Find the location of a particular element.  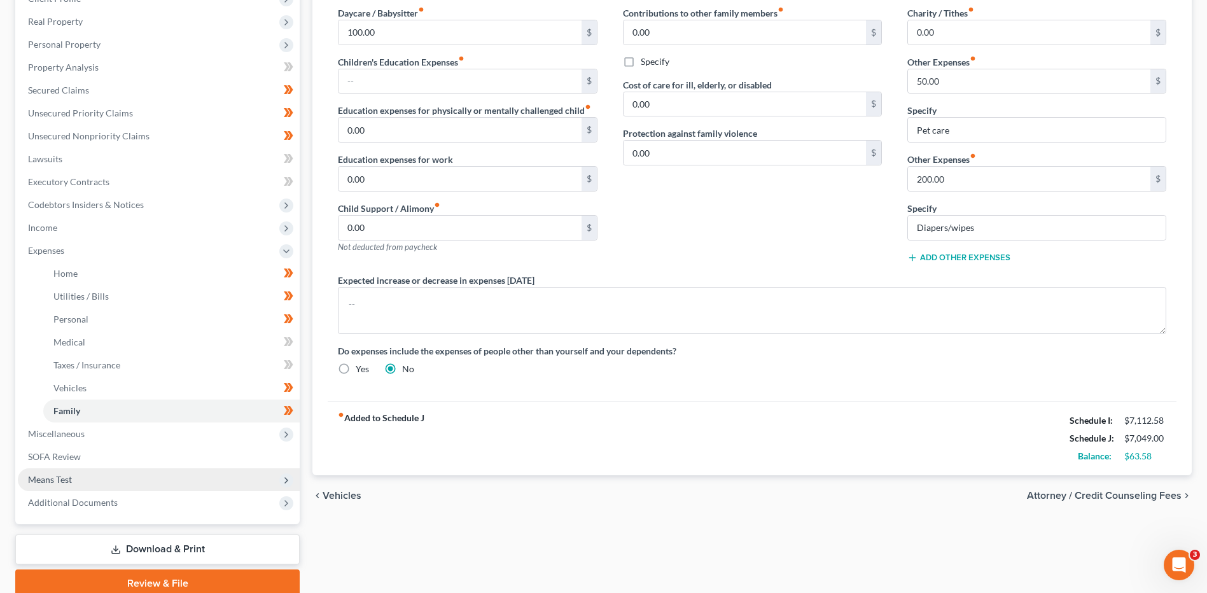

a: Utilities / Bills is located at coordinates (171, 297).